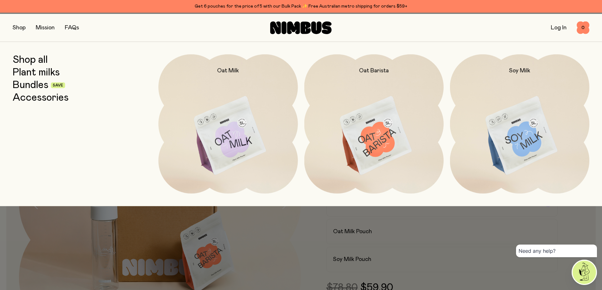  What do you see at coordinates (72, 28) in the screenshot?
I see `a: FAQs` at bounding box center [72, 28].